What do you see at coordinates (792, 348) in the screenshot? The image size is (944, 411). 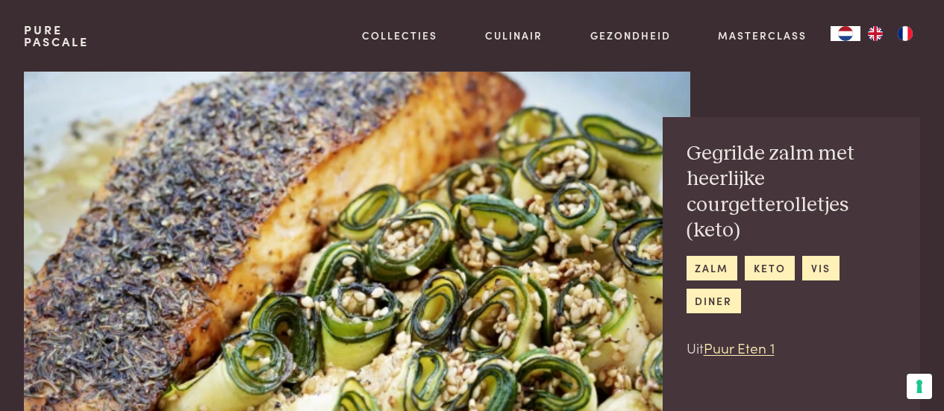 I see `p: Uit` at bounding box center [792, 348].